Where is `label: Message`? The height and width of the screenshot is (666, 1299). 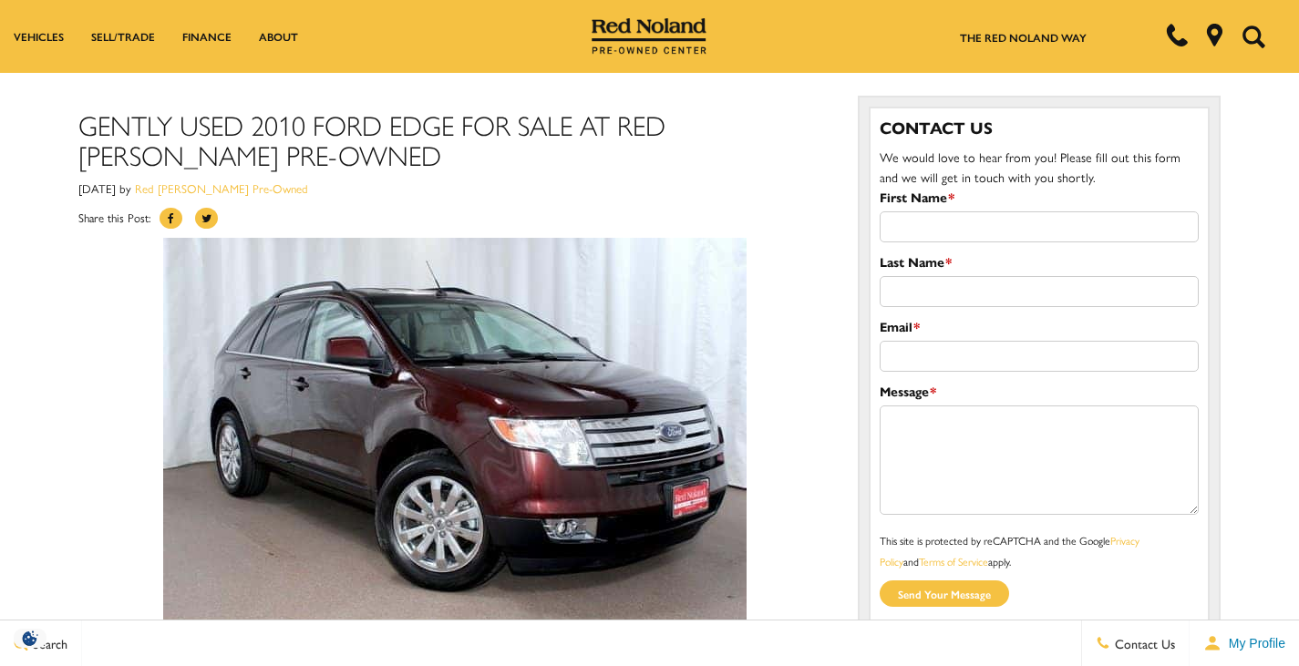 label: Message is located at coordinates (908, 391).